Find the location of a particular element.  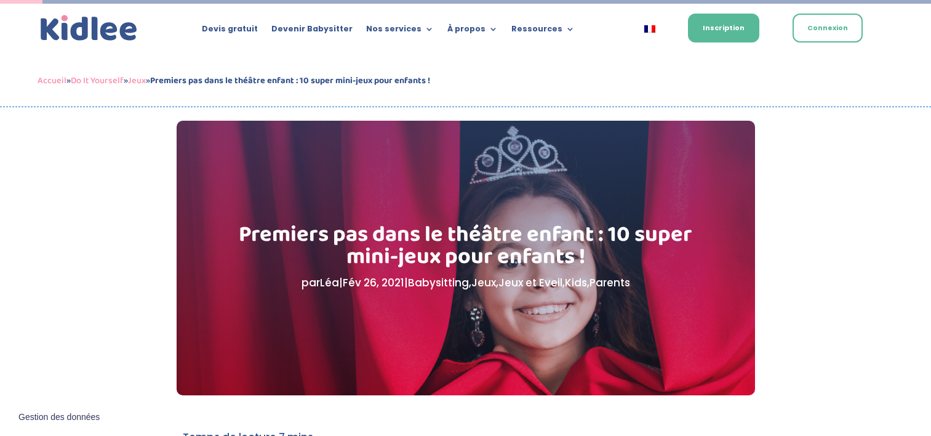

a: Jeux et Eveil is located at coordinates (530, 282).